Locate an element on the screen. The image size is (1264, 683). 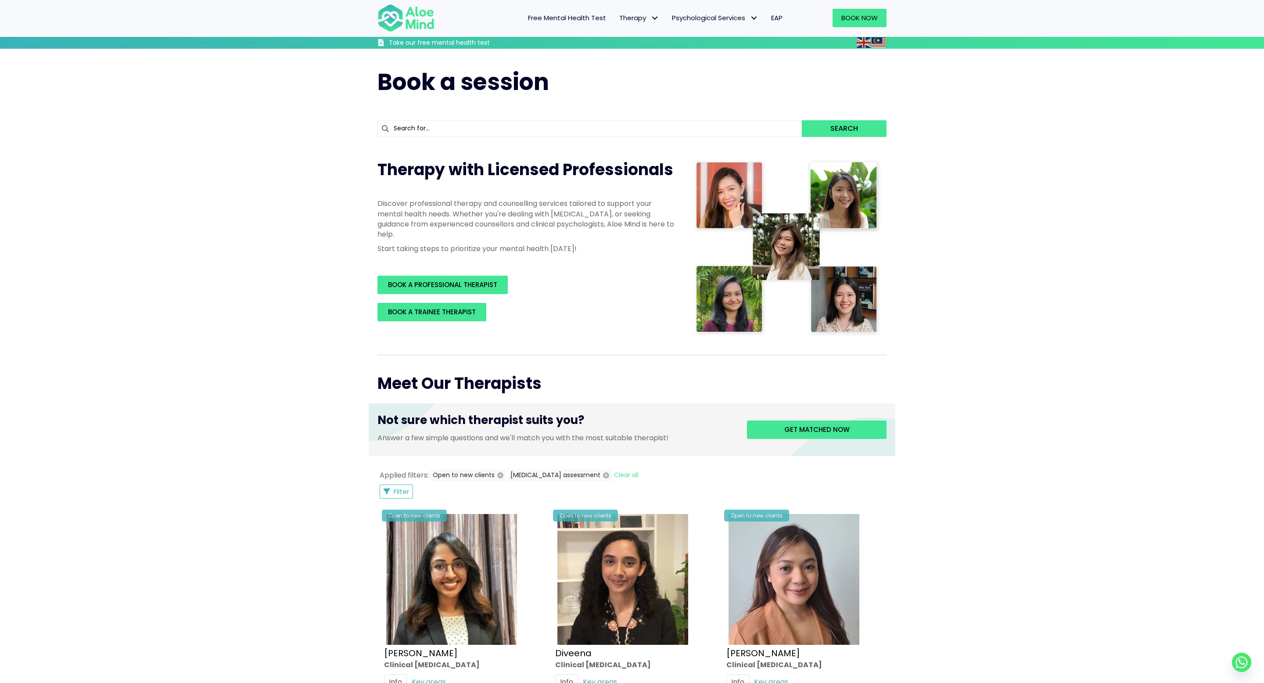
span: Applied filters: is located at coordinates (404, 475).